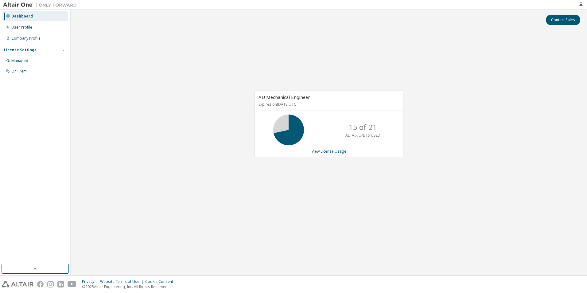  What do you see at coordinates (18, 284) in the screenshot?
I see `img: altair_logo.svg` at bounding box center [18, 284].